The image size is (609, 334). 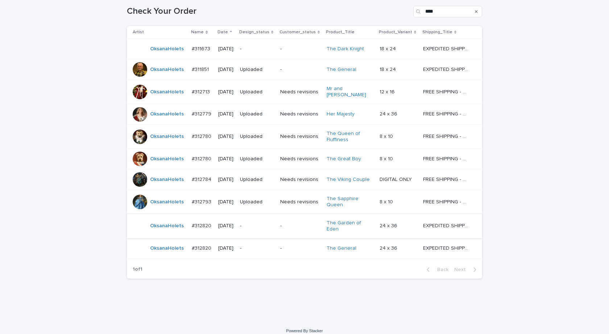 I want to click on p: 1 of 1, so click(x=137, y=270).